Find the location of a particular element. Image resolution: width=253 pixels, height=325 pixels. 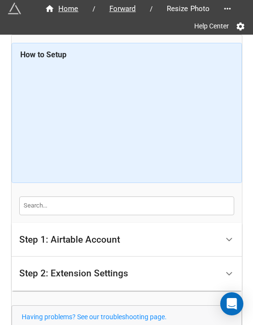

div: Open Intercom Messenger is located at coordinates (232, 304).